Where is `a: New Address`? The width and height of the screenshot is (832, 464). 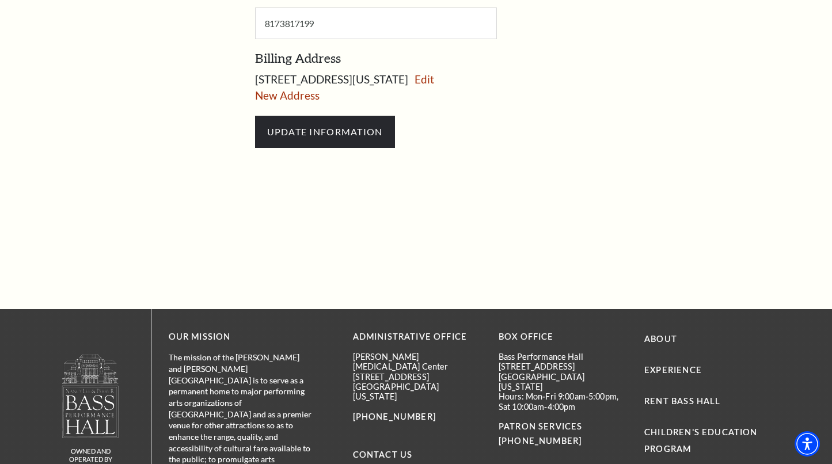 a: New Address is located at coordinates (287, 95).